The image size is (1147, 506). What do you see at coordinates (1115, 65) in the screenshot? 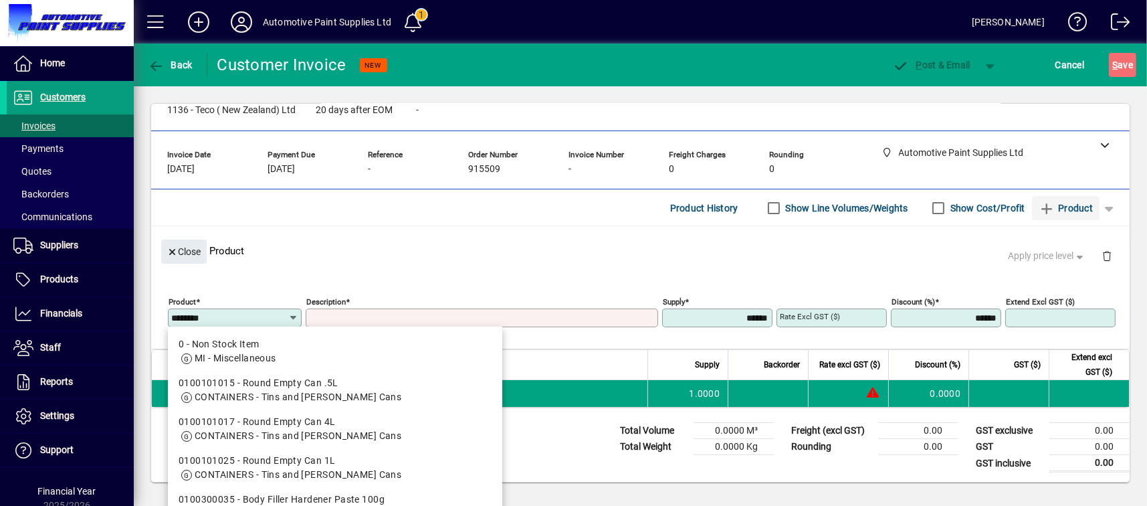
I see `span: S` at bounding box center [1115, 65].